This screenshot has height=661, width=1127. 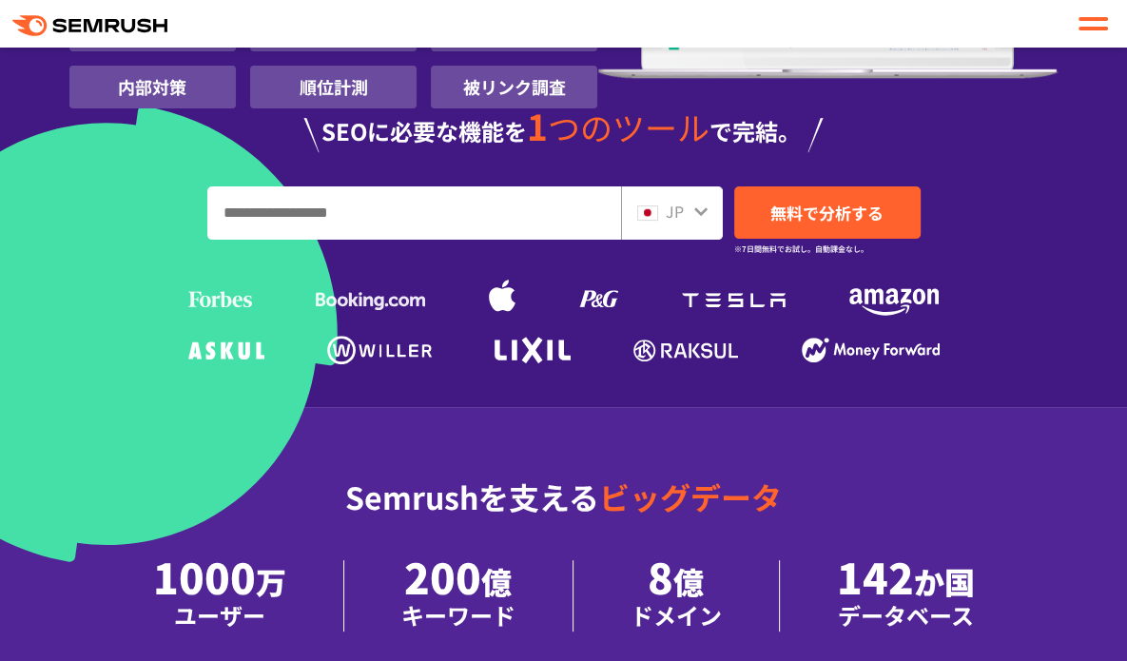 I want to click on li: 内部対策, so click(x=152, y=87).